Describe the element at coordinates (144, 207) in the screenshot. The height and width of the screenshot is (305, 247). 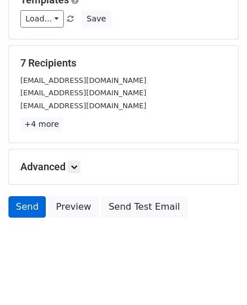
I see `a: Send Test Email` at that location.